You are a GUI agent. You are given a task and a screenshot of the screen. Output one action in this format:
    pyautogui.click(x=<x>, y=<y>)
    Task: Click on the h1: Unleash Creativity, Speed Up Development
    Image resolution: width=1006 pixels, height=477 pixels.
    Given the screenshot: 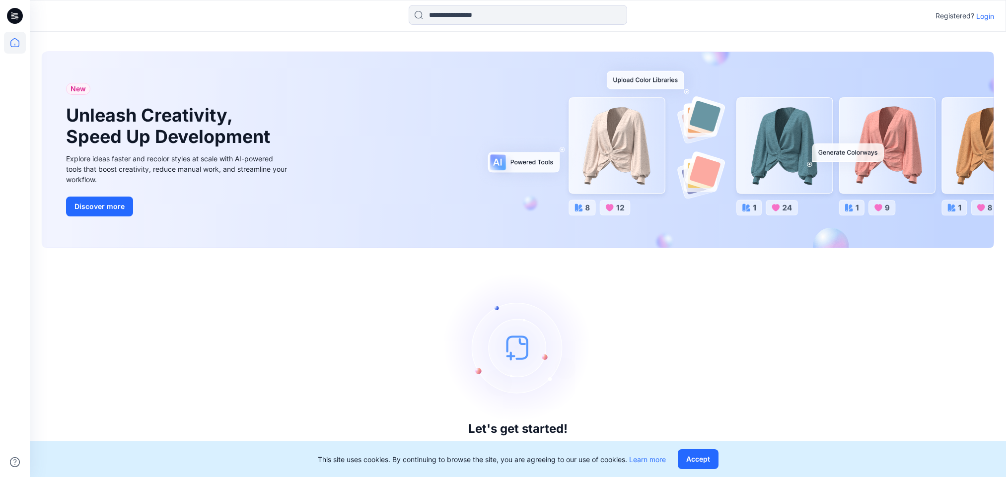 What is the action you would take?
    pyautogui.click(x=170, y=126)
    